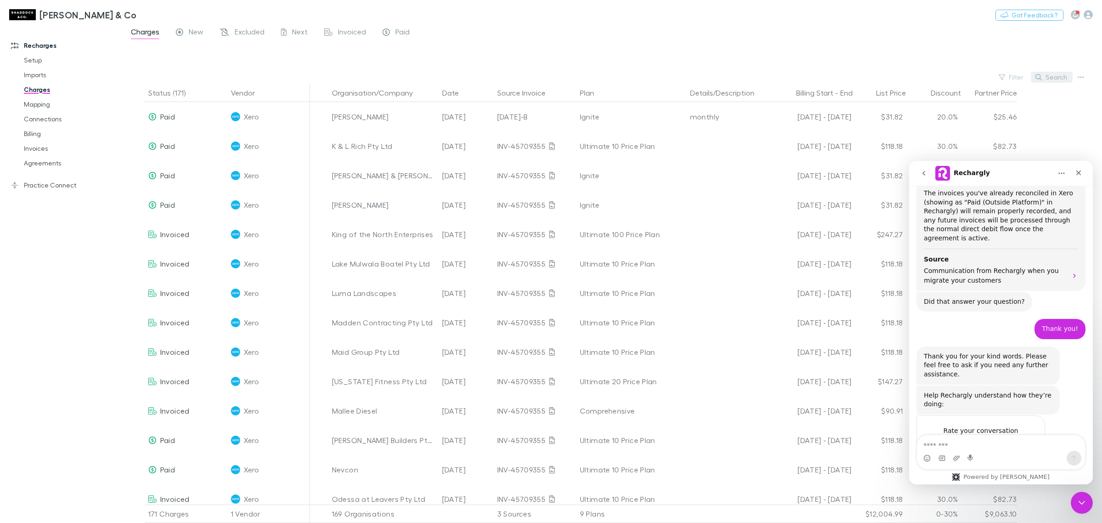  I want to click on img: Profile image for Rechargly, so click(34, 12).